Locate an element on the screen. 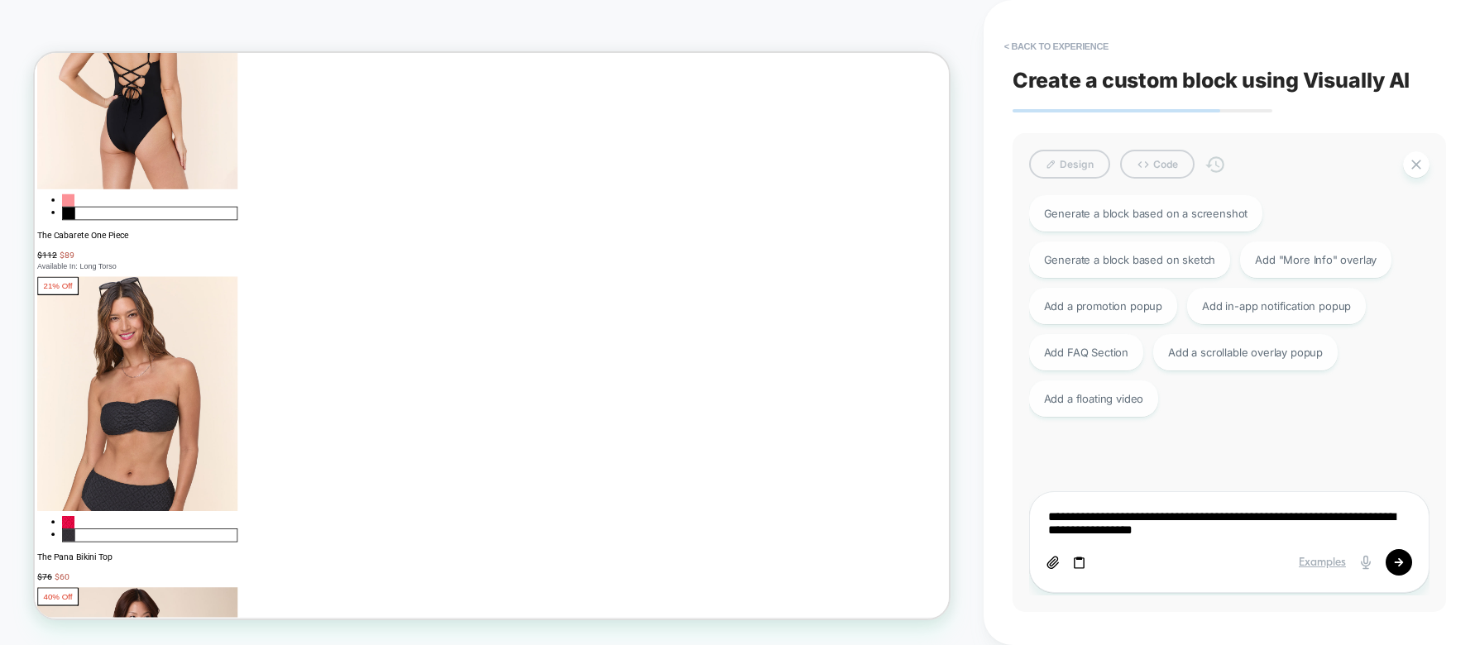 The image size is (1475, 645). button: < Back to experience is located at coordinates (1056, 46).